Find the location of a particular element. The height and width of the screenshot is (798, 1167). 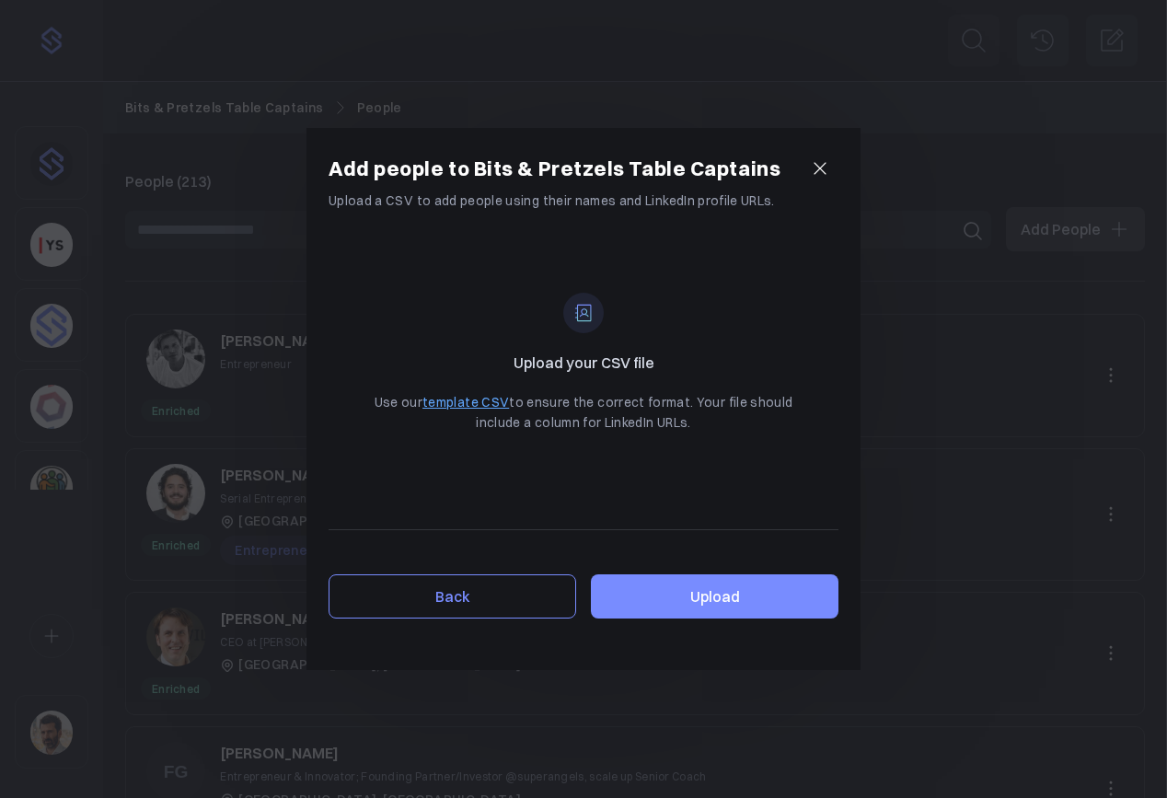

a: template CSV is located at coordinates (466, 402).